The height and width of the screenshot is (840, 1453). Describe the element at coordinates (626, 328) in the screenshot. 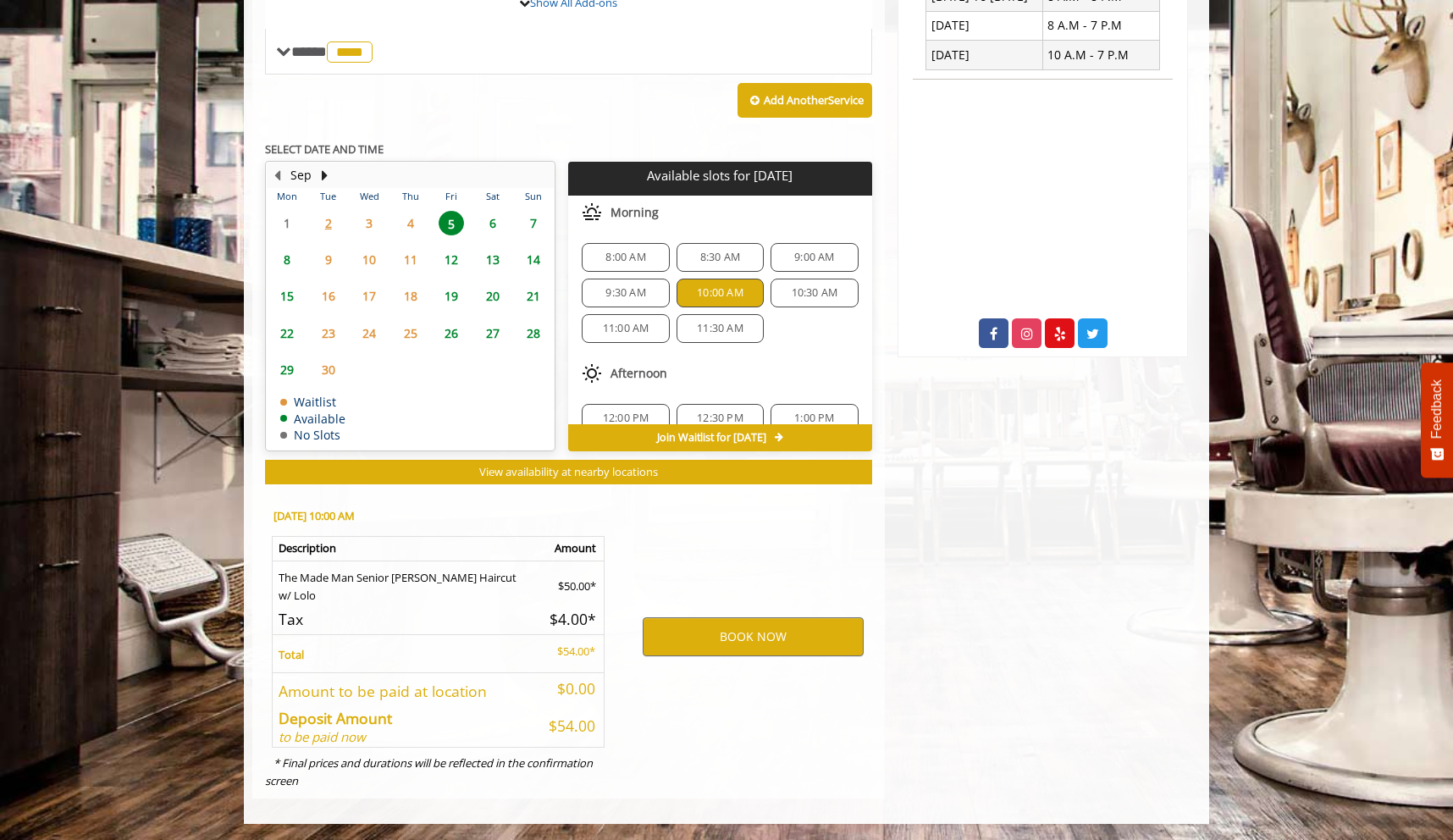

I see `span: 11:00 AM` at that location.